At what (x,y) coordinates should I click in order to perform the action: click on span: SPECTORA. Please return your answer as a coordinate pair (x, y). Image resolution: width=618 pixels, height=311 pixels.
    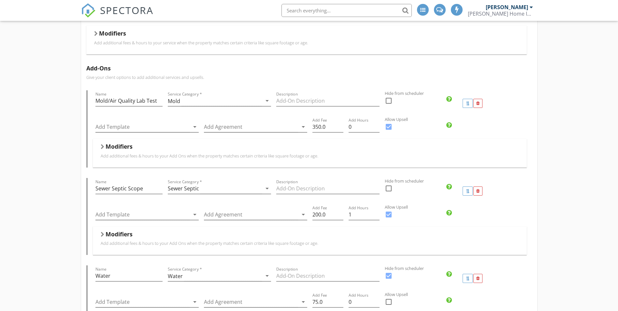
    Looking at the image, I should click on (127, 10).